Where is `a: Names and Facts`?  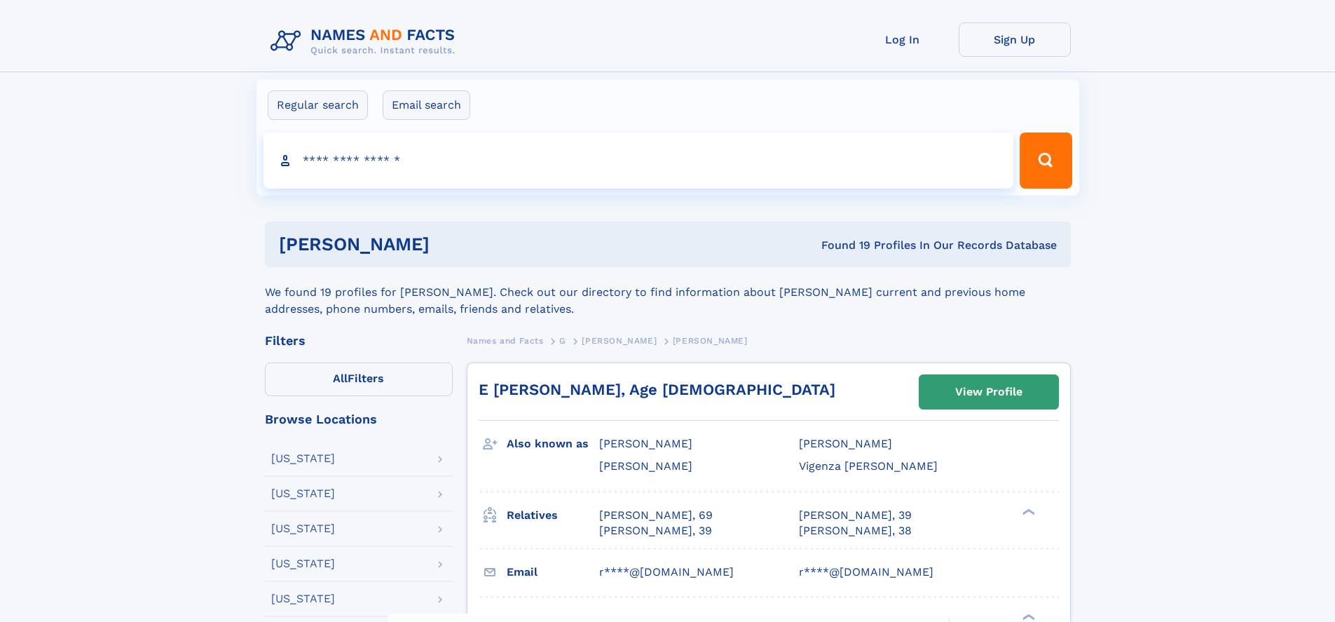
a: Names and Facts is located at coordinates (505, 340).